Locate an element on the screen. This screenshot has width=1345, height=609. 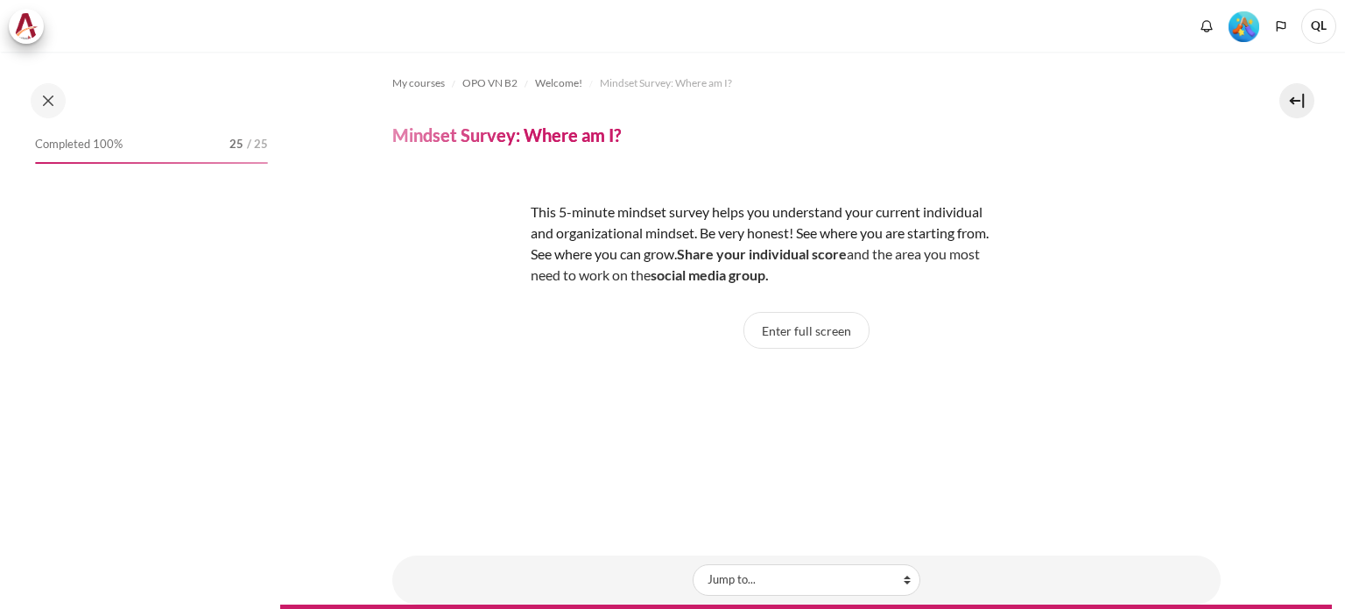
img: assmt is located at coordinates (458, 239).